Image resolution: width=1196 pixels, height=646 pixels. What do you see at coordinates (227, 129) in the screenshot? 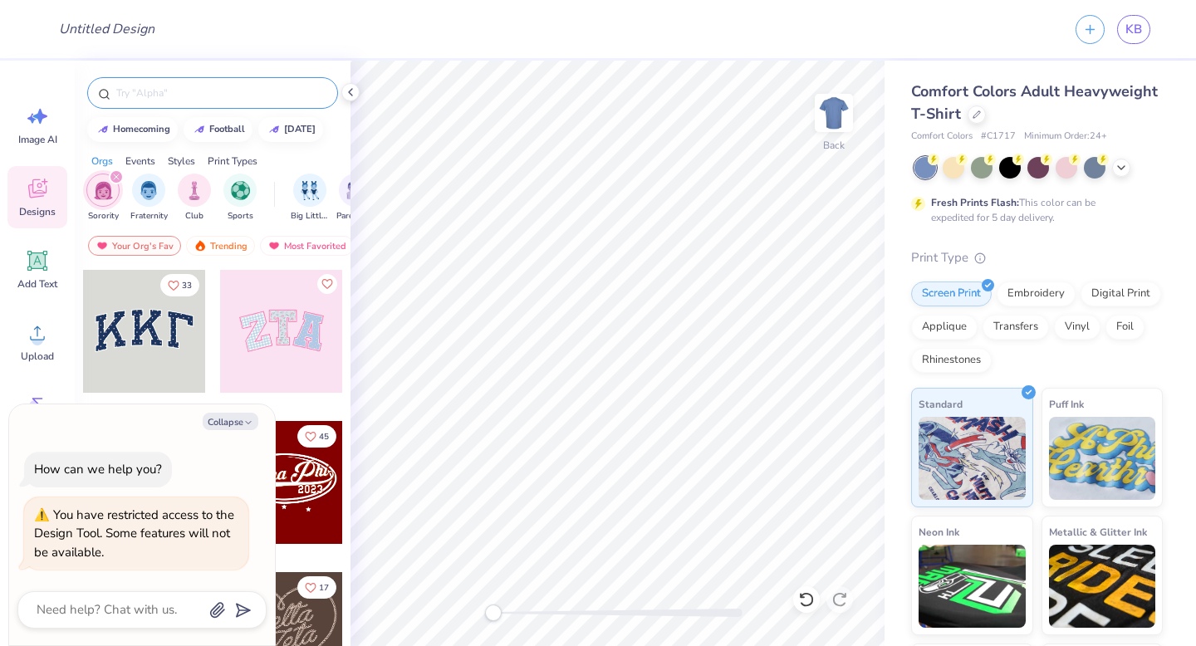
I see `div: football` at bounding box center [227, 129].